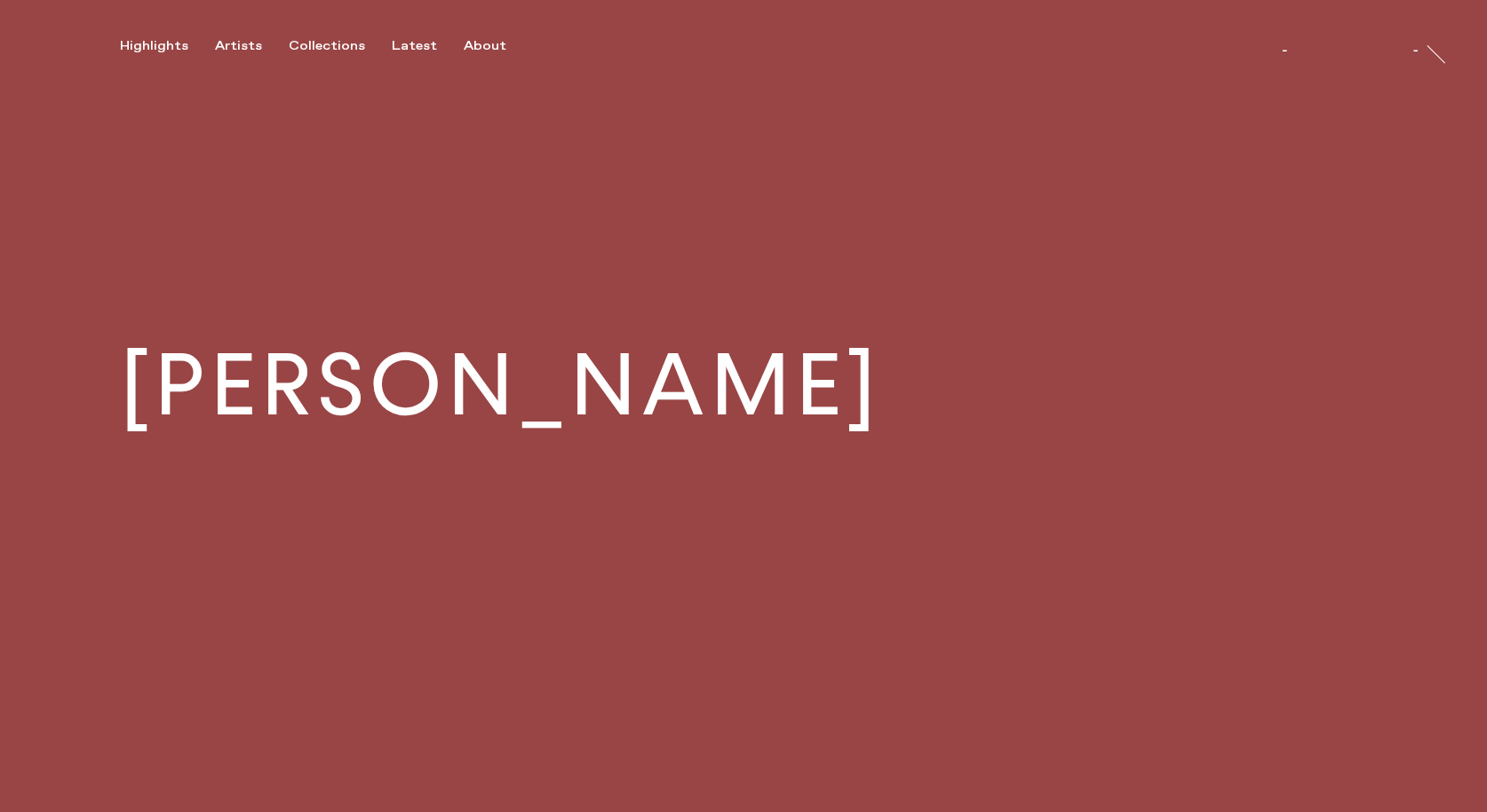  What do you see at coordinates (238, 46) in the screenshot?
I see `div: Artists` at bounding box center [238, 46].